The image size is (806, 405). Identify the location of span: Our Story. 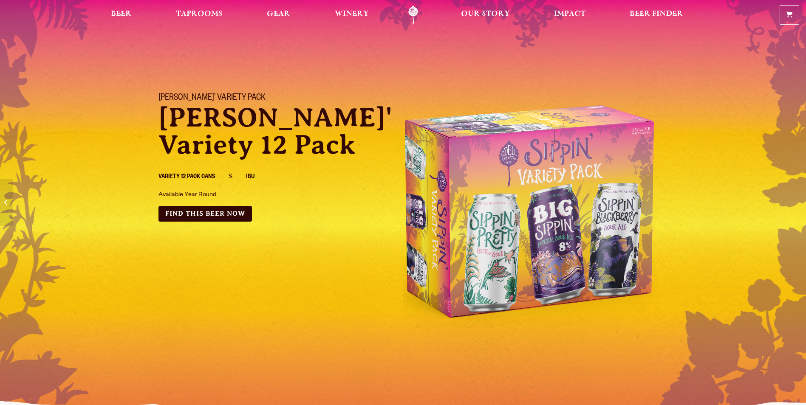
(485, 14).